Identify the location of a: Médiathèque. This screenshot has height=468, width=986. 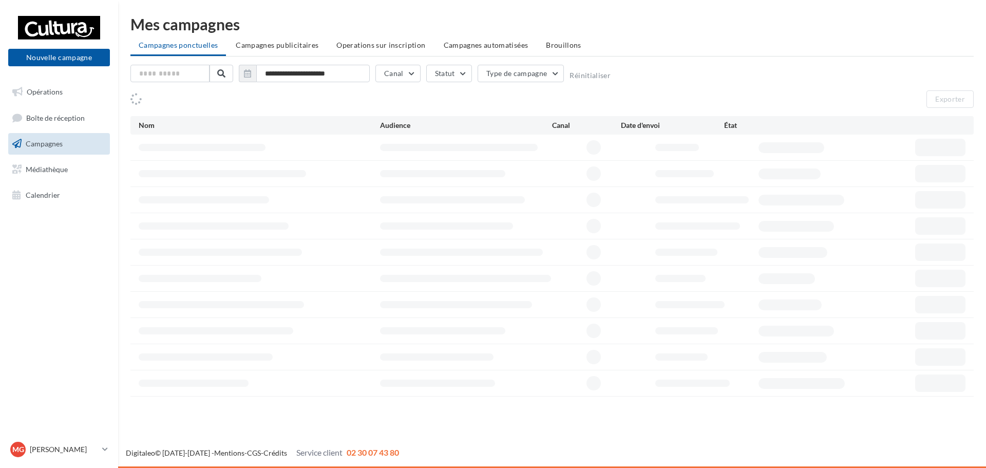
(59, 169).